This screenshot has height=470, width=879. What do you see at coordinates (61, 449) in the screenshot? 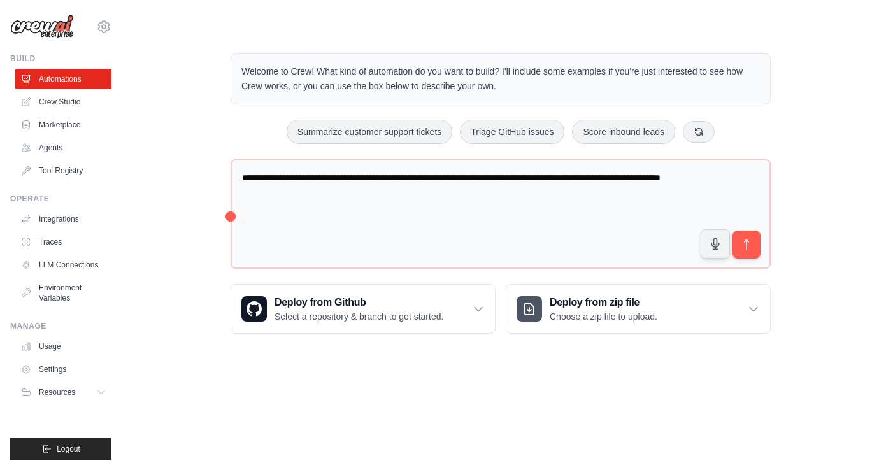
I see `button: Logout` at bounding box center [61, 449].